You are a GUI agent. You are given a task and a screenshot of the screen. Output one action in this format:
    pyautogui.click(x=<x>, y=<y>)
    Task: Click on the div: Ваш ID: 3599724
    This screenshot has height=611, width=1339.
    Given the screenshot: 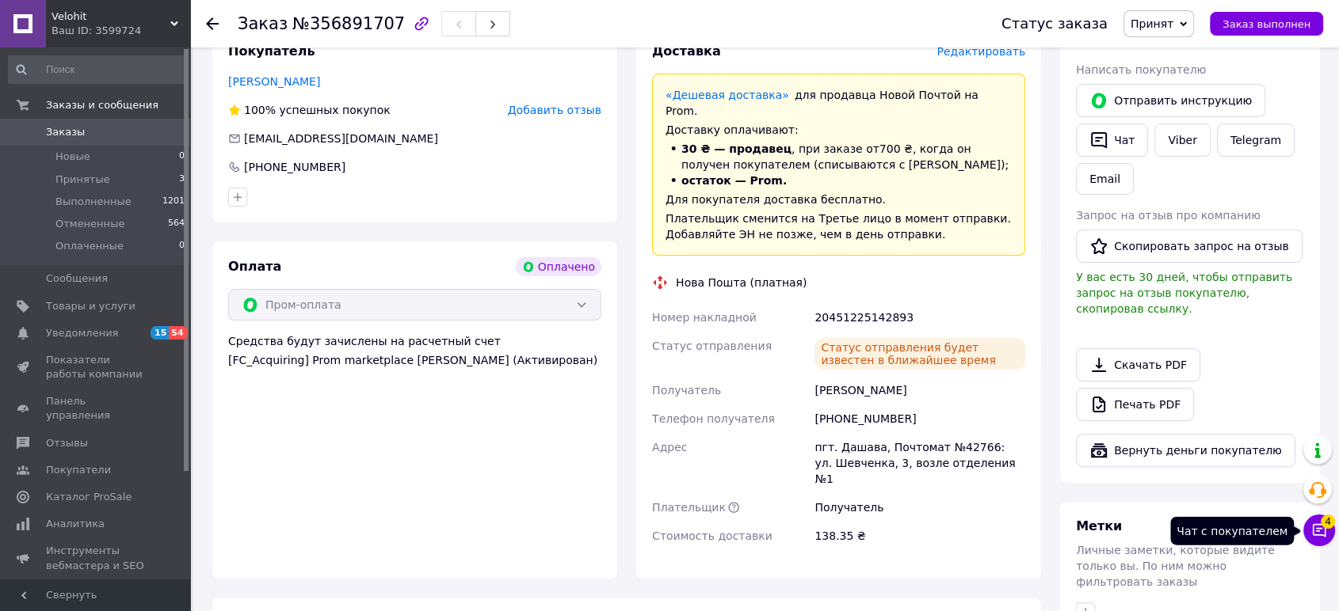 What is the action you would take?
    pyautogui.click(x=120, y=31)
    